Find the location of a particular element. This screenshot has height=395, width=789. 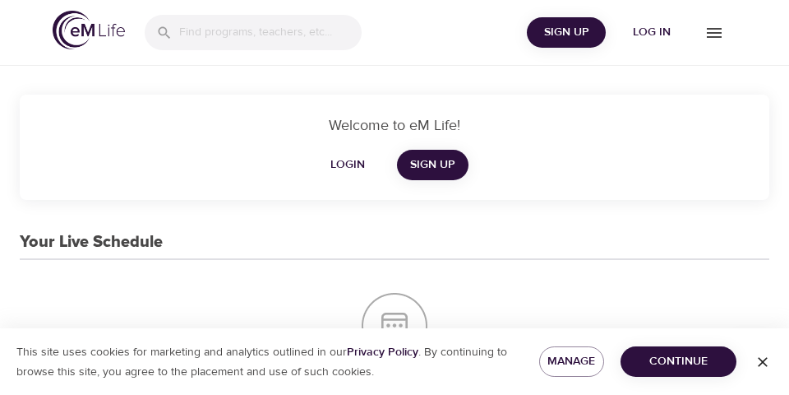

b: Privacy Policy is located at coordinates (382, 352).